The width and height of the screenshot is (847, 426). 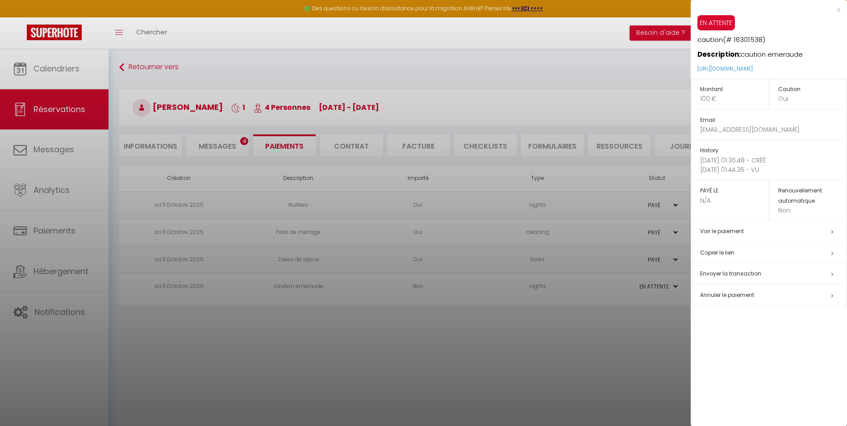 What do you see at coordinates (722, 231) in the screenshot?
I see `a: Voir le paiement` at bounding box center [722, 231].